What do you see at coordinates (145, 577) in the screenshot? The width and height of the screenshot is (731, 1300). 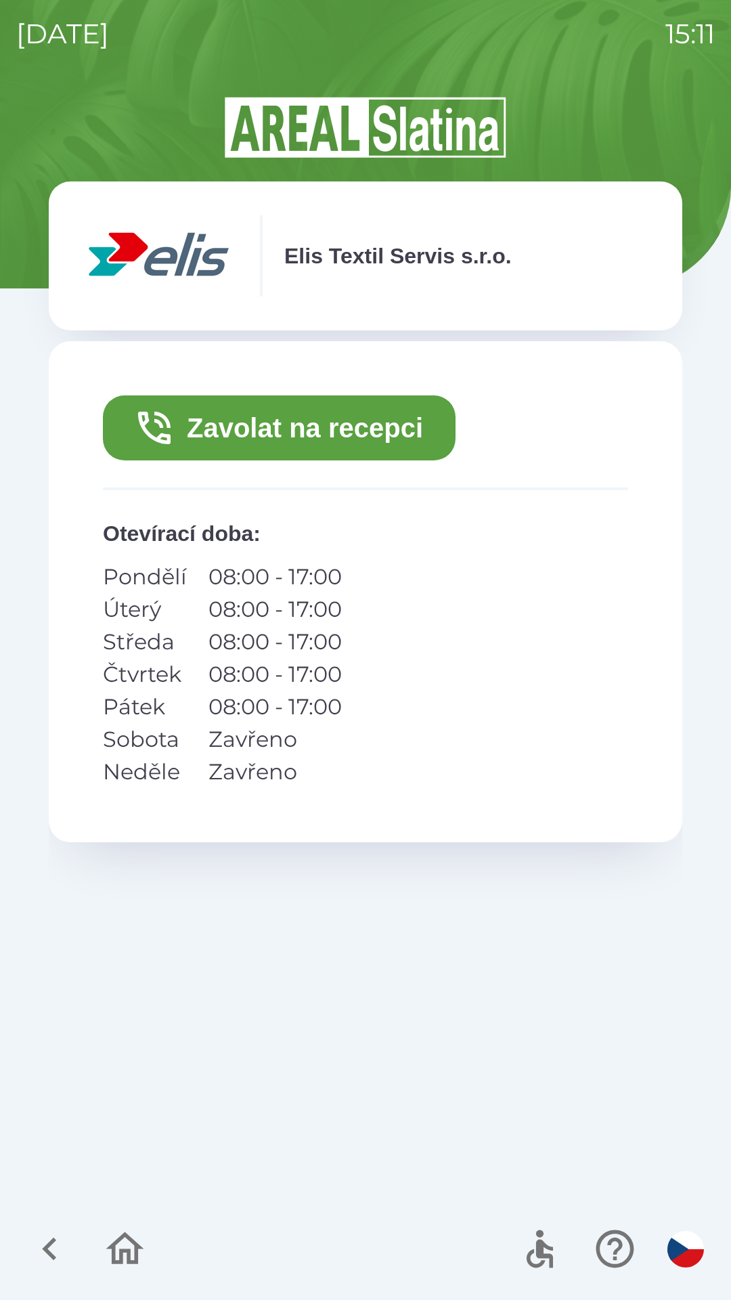 I see `p: Pondělí` at bounding box center [145, 577].